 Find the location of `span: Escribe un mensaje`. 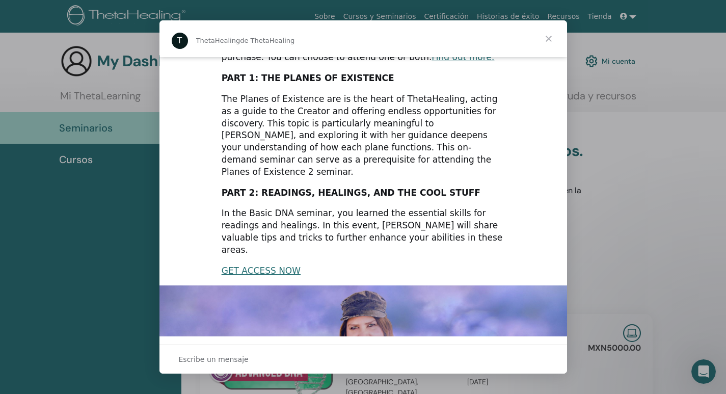

span: Escribe un mensaje is located at coordinates (214, 359).